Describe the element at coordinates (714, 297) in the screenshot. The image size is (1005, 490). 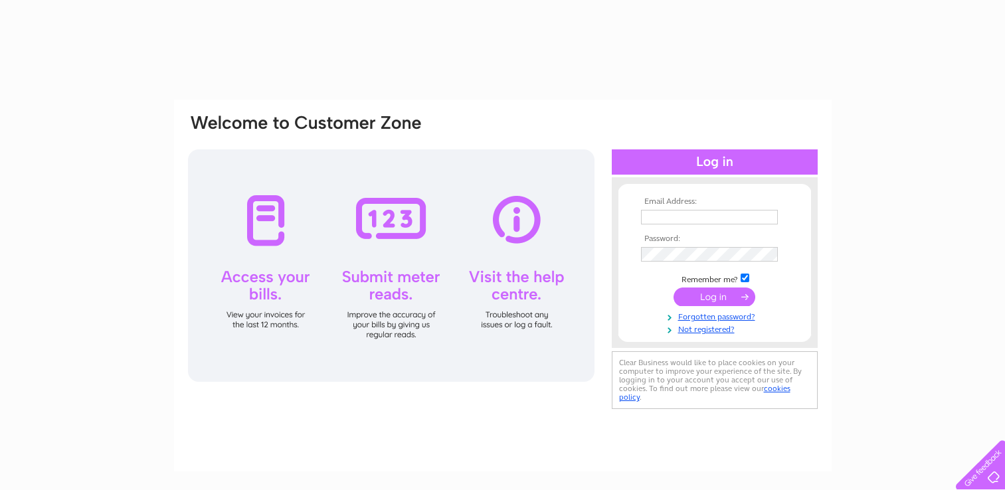
I see `input: Submit` at that location.